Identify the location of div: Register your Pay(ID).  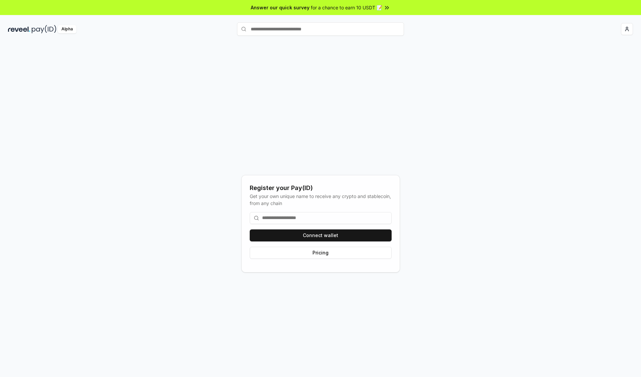
(321, 188).